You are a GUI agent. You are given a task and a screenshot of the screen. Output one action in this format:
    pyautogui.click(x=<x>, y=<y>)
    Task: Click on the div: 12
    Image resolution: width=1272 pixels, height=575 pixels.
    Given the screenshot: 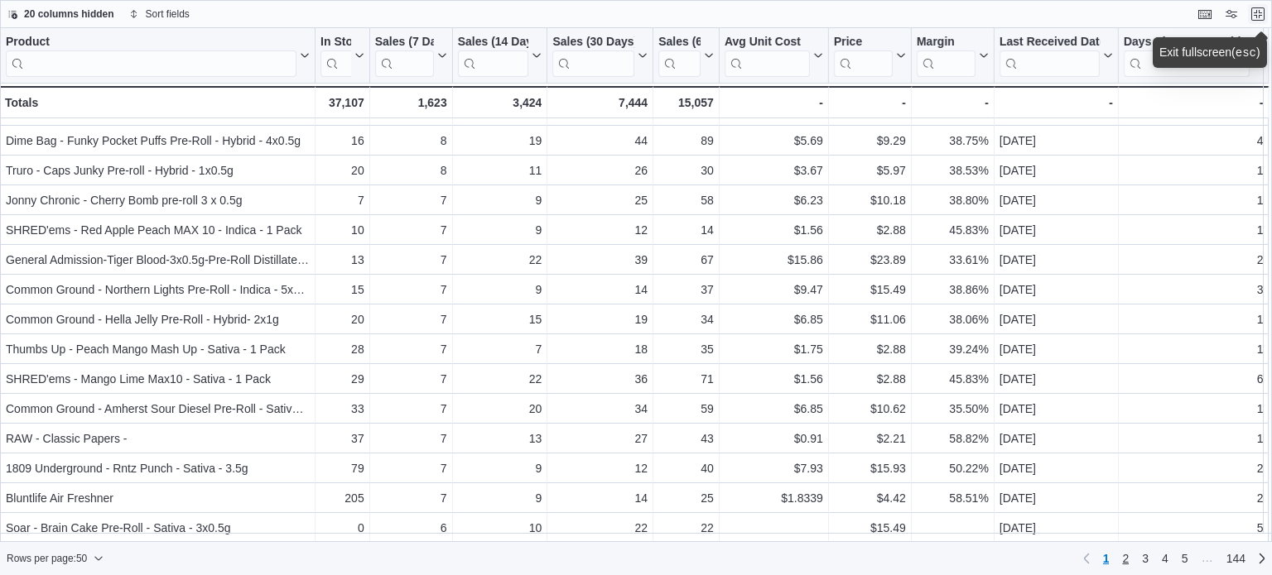 What is the action you would take?
    pyautogui.click(x=599, y=230)
    